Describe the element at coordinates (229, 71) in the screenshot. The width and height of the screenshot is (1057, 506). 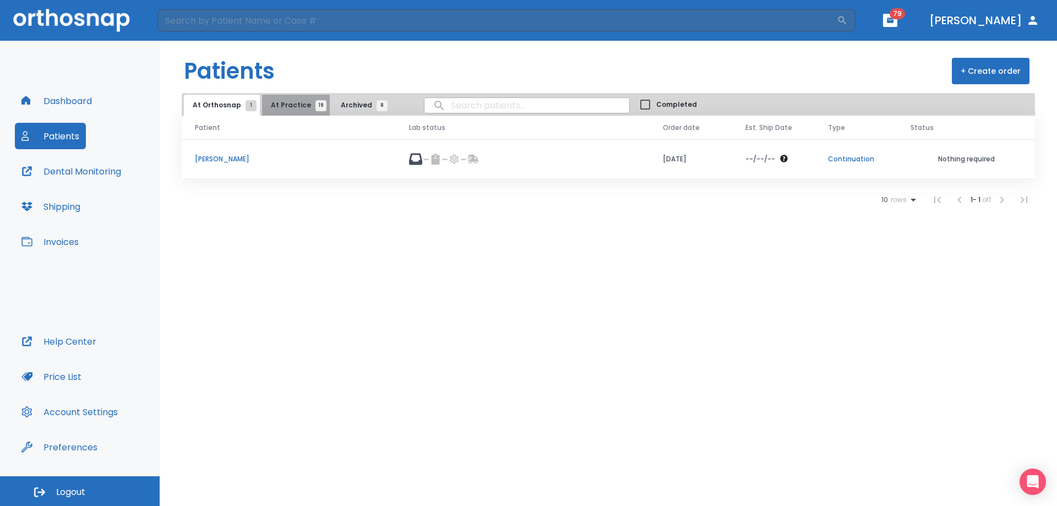
I see `h1: Patients` at that location.